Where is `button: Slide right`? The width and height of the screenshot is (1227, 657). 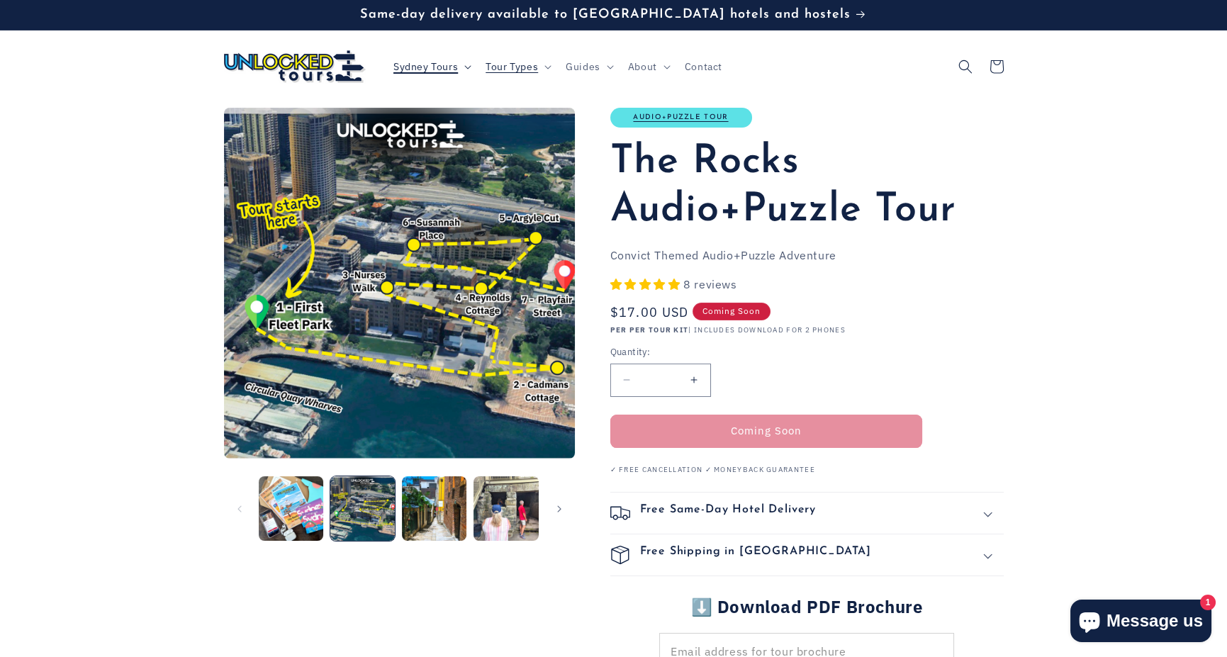 button: Slide right is located at coordinates (559, 509).